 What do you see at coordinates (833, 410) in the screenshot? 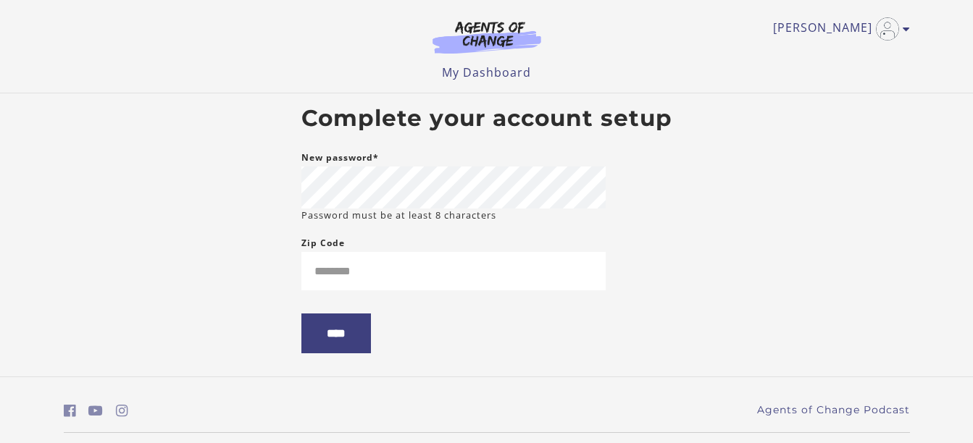
I see `a: Agents of Change Podcast` at bounding box center [833, 410].